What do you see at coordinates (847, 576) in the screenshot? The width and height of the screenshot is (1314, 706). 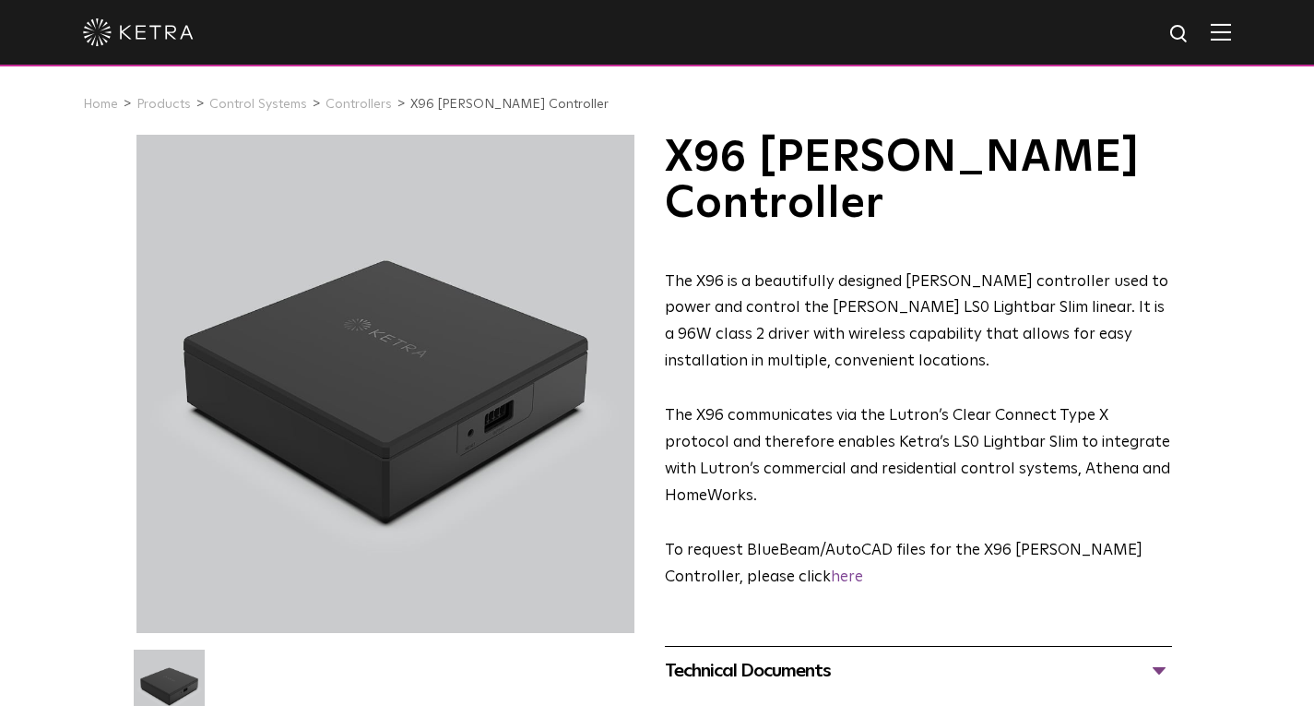 I see `a: here` at bounding box center [847, 576].